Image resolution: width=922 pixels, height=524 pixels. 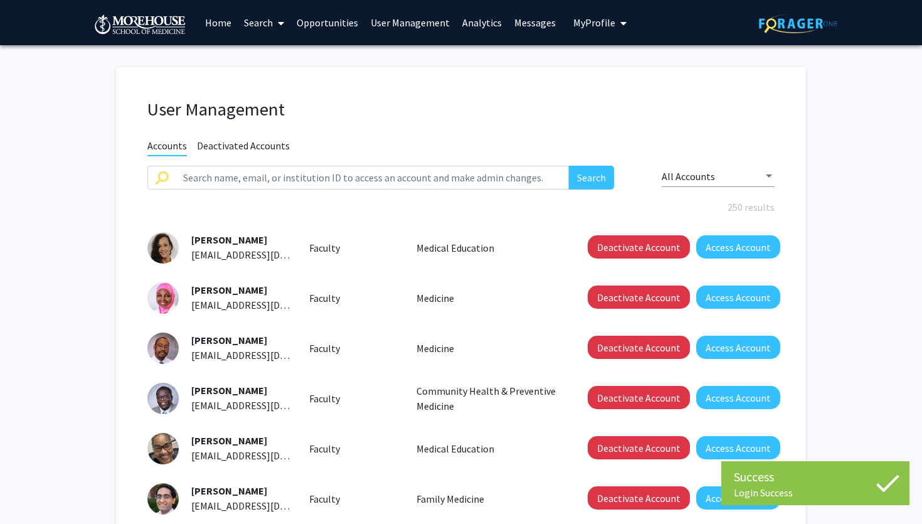 I want to click on a: Opportunities, so click(x=328, y=23).